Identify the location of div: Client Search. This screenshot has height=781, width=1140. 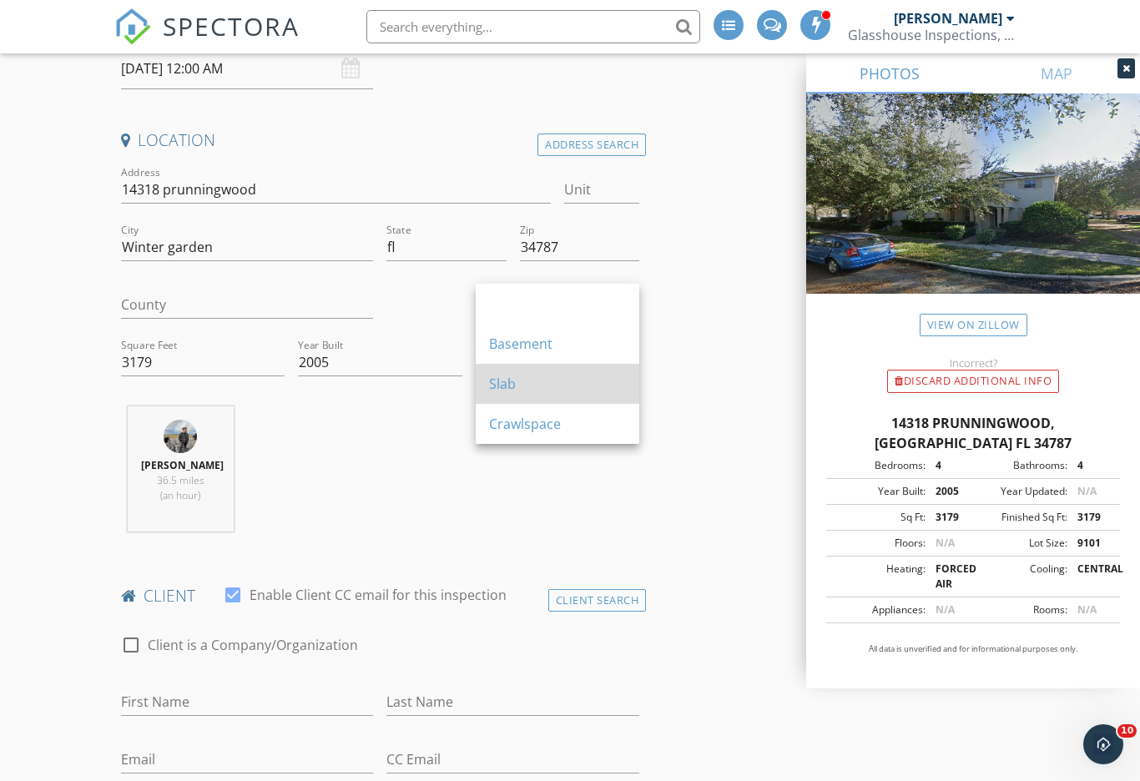
(598, 600).